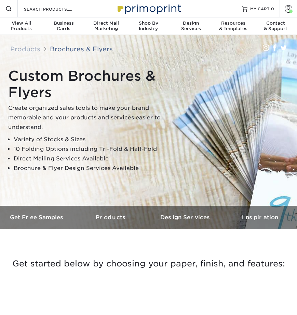 The width and height of the screenshot is (297, 315). Describe the element at coordinates (94, 84) in the screenshot. I see `h1: Custom Brochures & Flyers` at that location.